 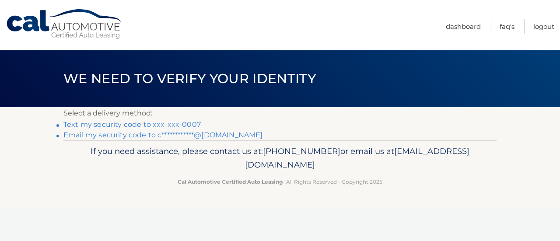 I want to click on p: Select a delivery method:, so click(x=280, y=113).